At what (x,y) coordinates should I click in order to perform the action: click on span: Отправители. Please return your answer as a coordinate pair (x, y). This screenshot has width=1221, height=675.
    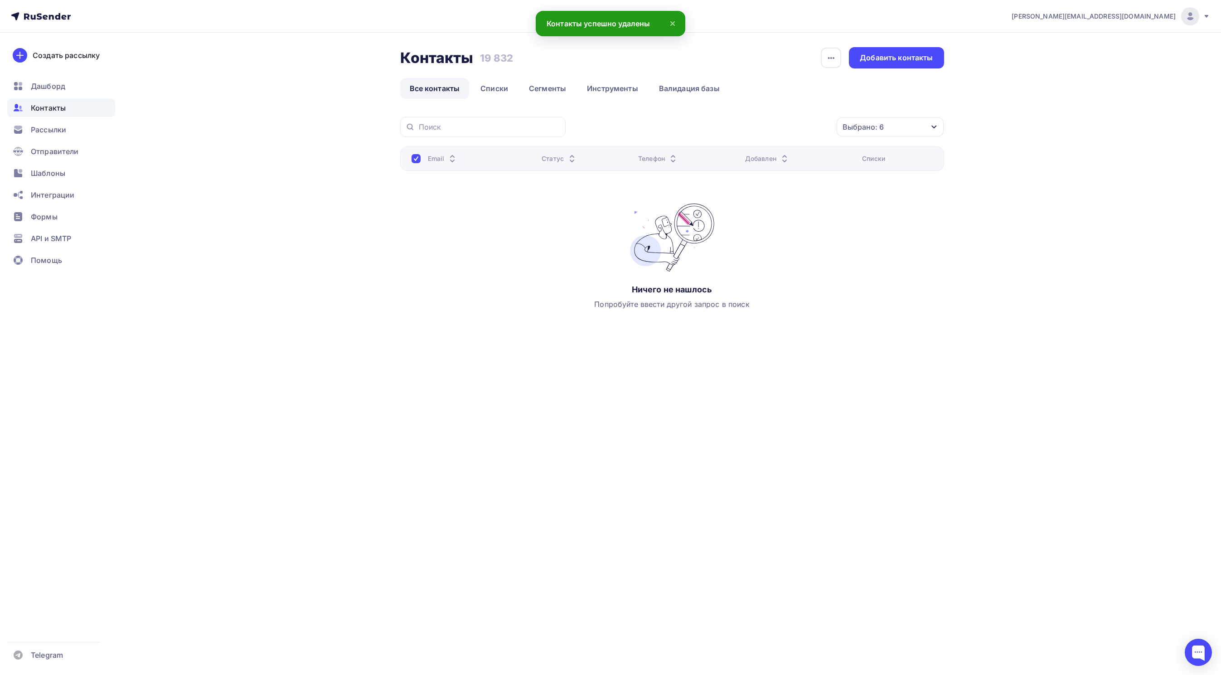
    Looking at the image, I should click on (55, 151).